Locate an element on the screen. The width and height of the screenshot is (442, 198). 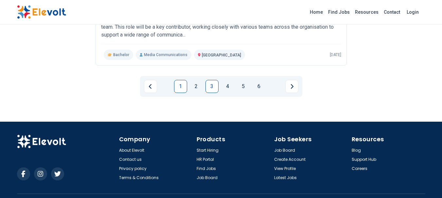
h4: Company is located at coordinates (156, 140).